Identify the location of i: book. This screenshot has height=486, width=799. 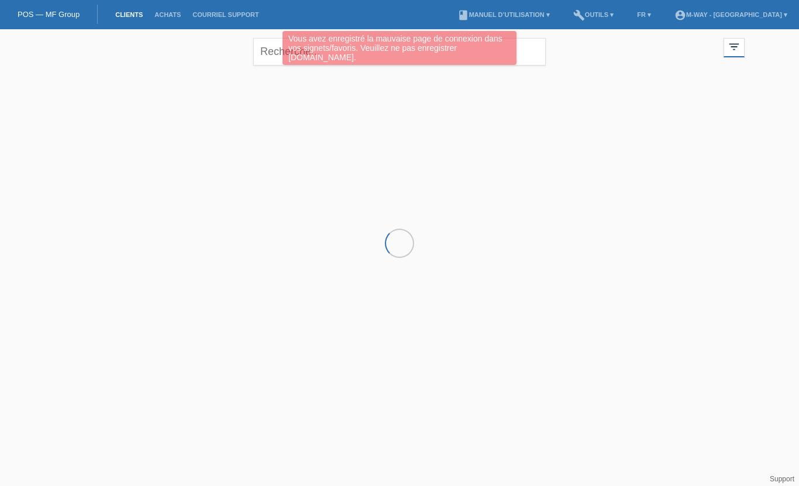
(463, 15).